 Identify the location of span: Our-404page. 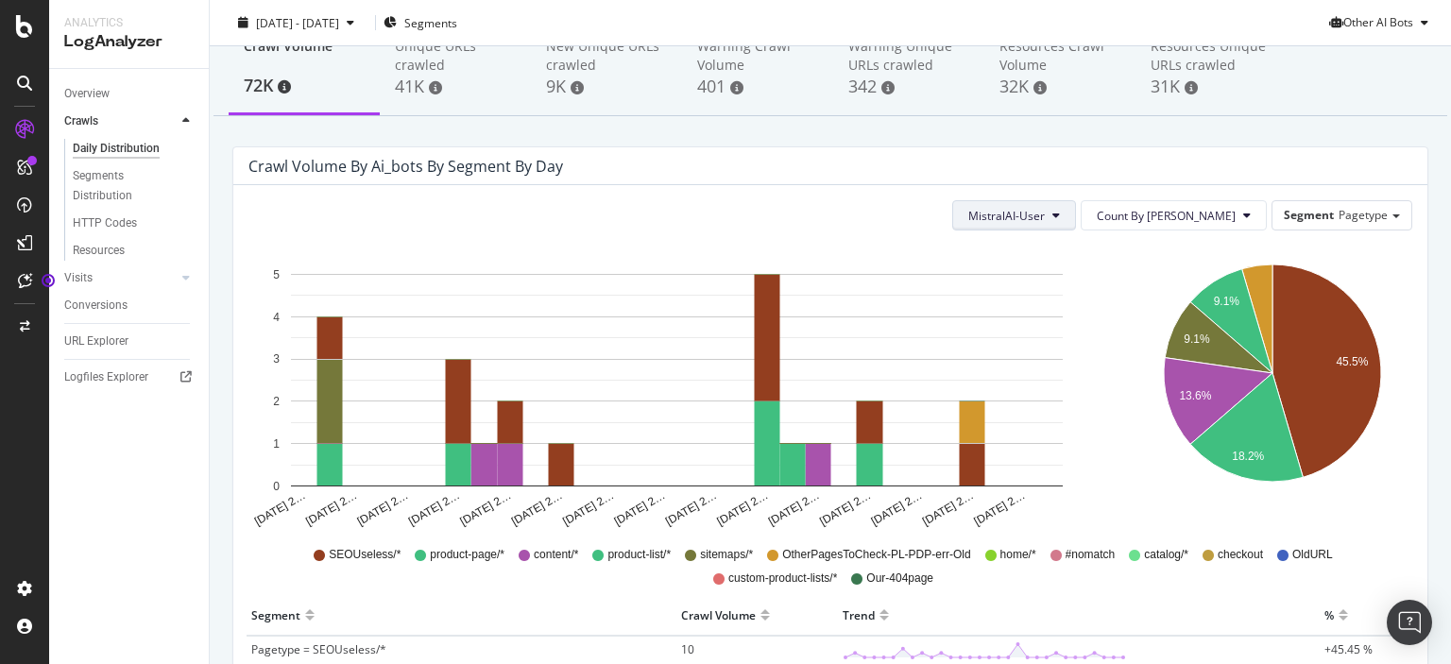
(899, 578).